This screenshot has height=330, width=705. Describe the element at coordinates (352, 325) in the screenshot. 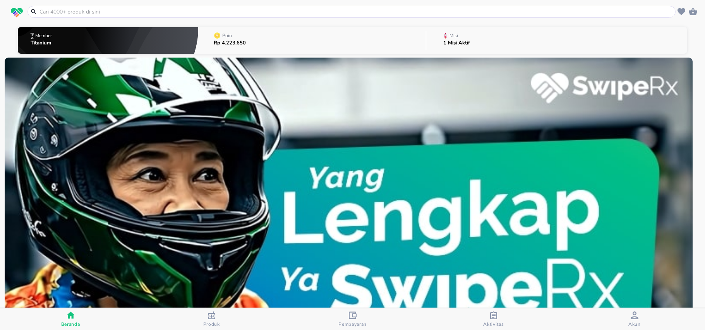

I see `span: Pembayaran` at that location.